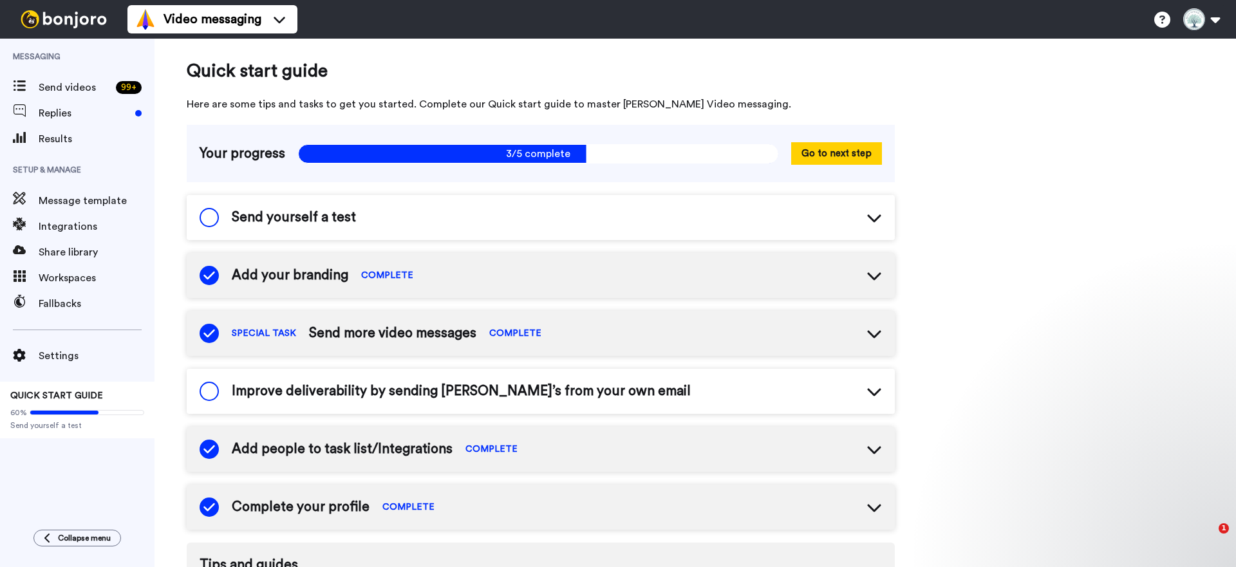 This screenshot has height=567, width=1236. I want to click on img: bj-logo-header-white.svg, so click(64, 19).